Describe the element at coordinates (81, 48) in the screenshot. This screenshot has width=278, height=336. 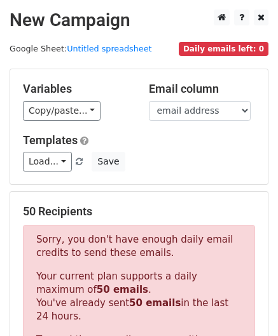
I see `small: Google Sheet:` at that location.